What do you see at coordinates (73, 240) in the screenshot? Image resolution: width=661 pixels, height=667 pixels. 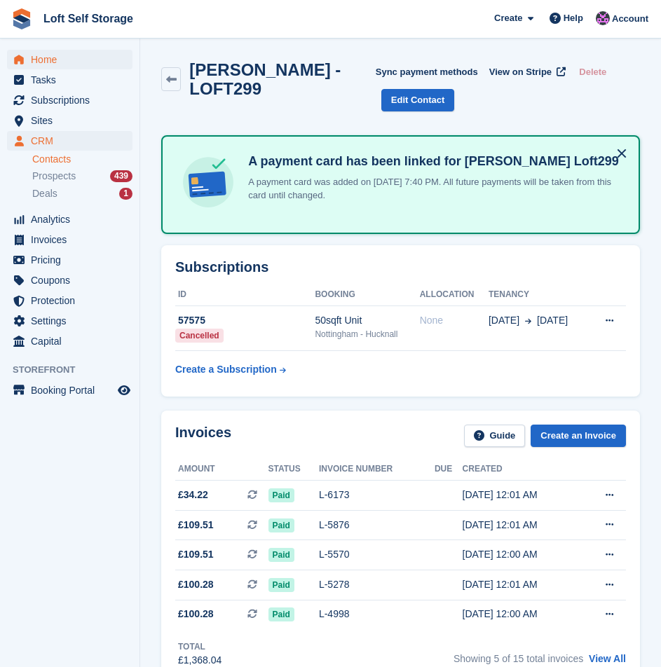 I see `span: Invoices` at bounding box center [73, 240].